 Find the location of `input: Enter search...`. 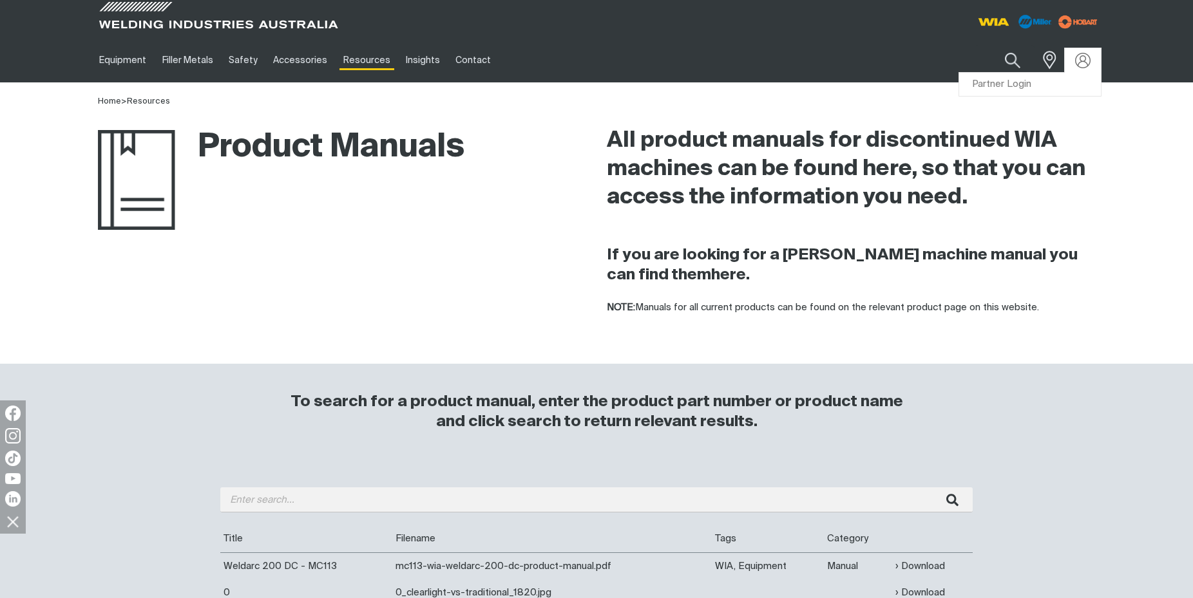

input: Enter search... is located at coordinates (596, 500).